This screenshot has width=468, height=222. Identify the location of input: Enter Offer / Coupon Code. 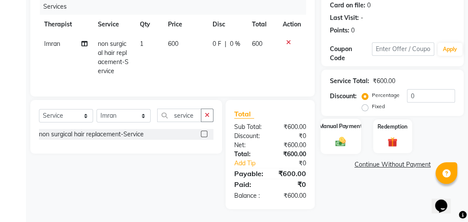
(403, 49).